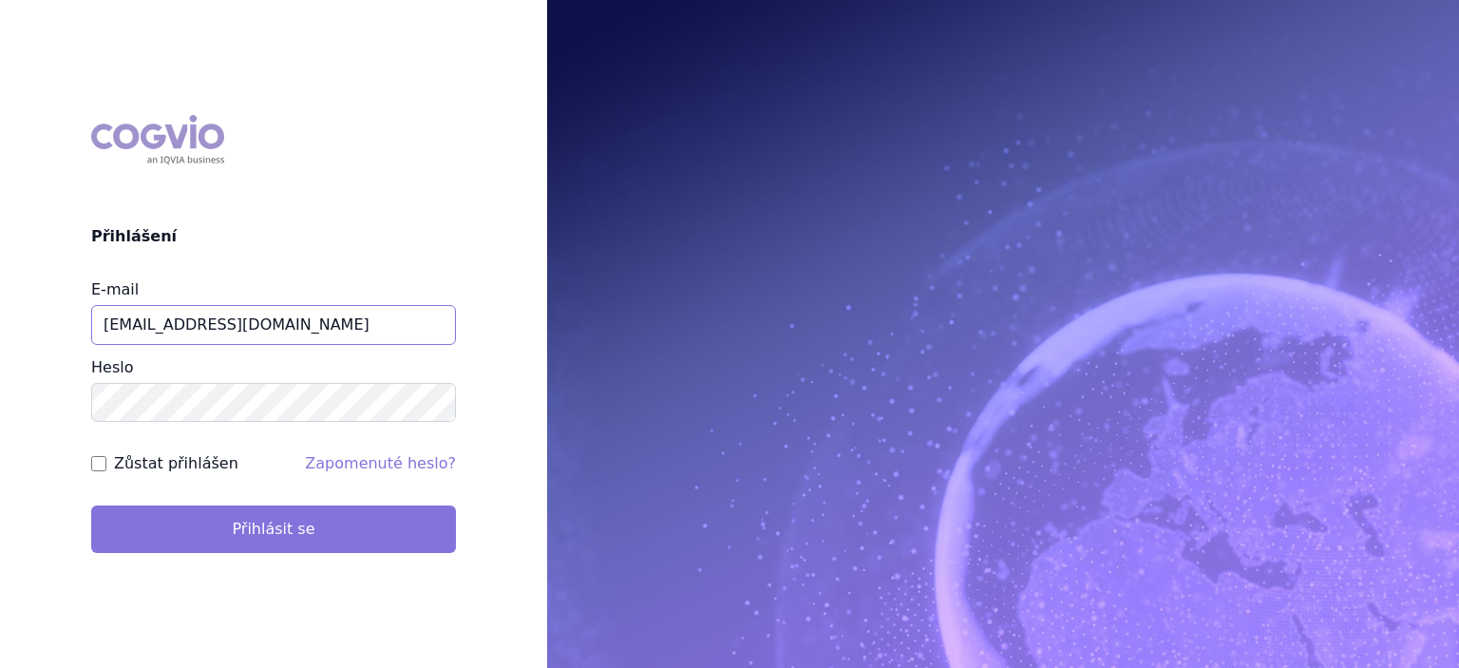 Image resolution: width=1459 pixels, height=668 pixels. What do you see at coordinates (112, 367) in the screenshot?
I see `label: Heslo` at bounding box center [112, 367].